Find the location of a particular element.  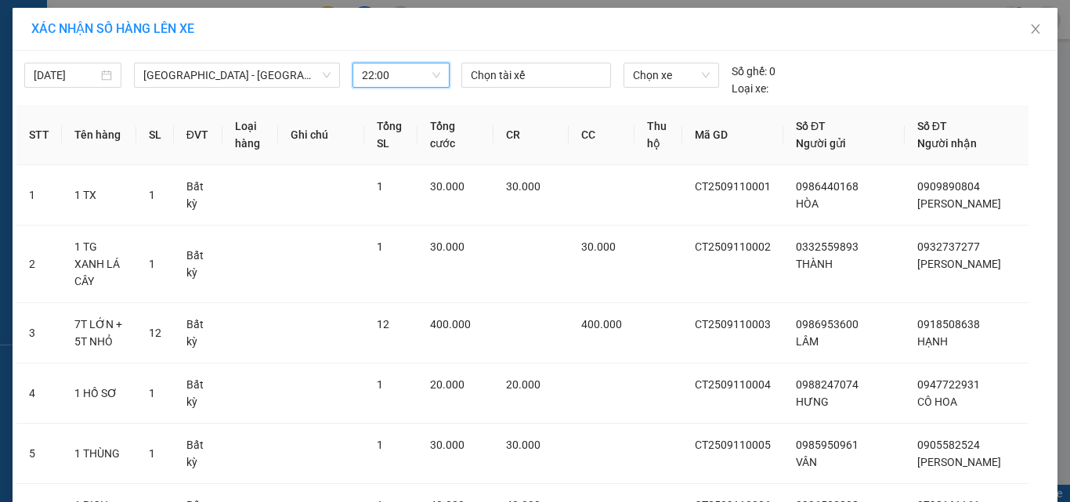

span: CT2509110001 is located at coordinates (732, 186).